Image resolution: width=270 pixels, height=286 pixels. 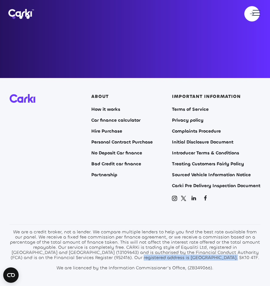 What do you see at coordinates (196, 131) in the screenshot?
I see `a: Complaints Procedure` at bounding box center [196, 131].